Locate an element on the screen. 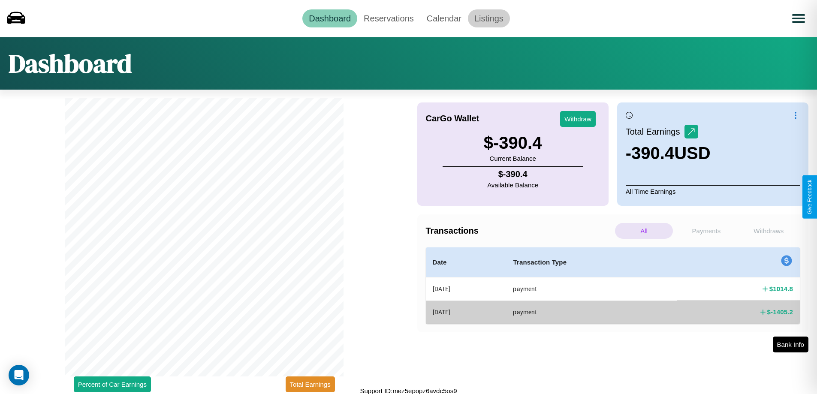 This screenshot has height=394, width=817. h1: Dashboard is located at coordinates (70, 63).